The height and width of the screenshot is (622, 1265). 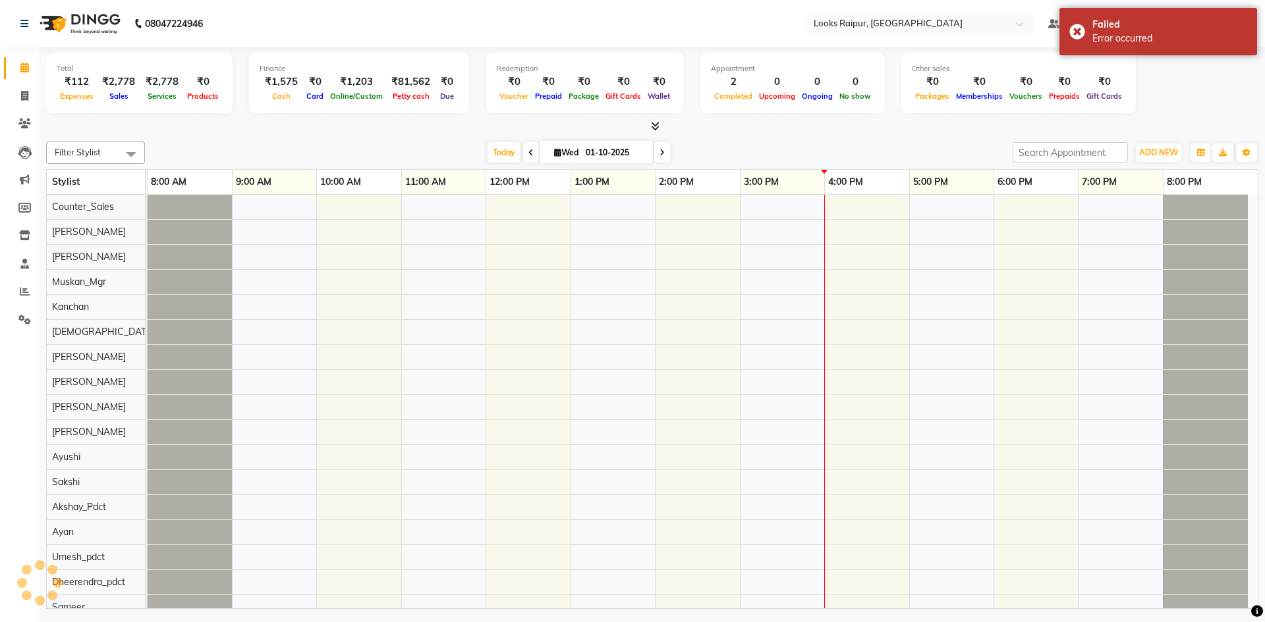 What do you see at coordinates (254, 182) in the screenshot?
I see `a: 9:00 AM` at bounding box center [254, 182].